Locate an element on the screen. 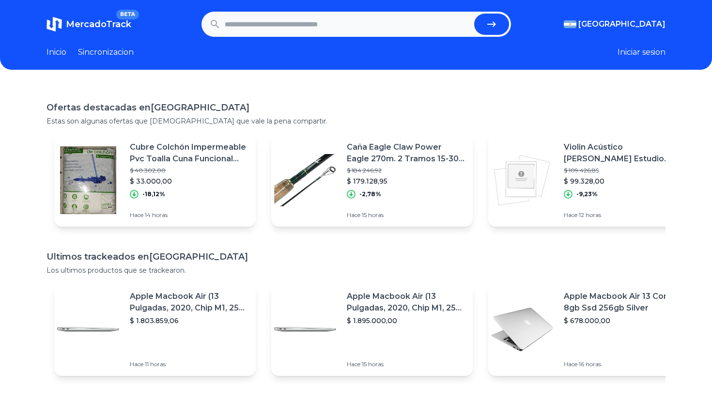 The image size is (712, 403). p: $ 678.000,00 is located at coordinates (623, 321).